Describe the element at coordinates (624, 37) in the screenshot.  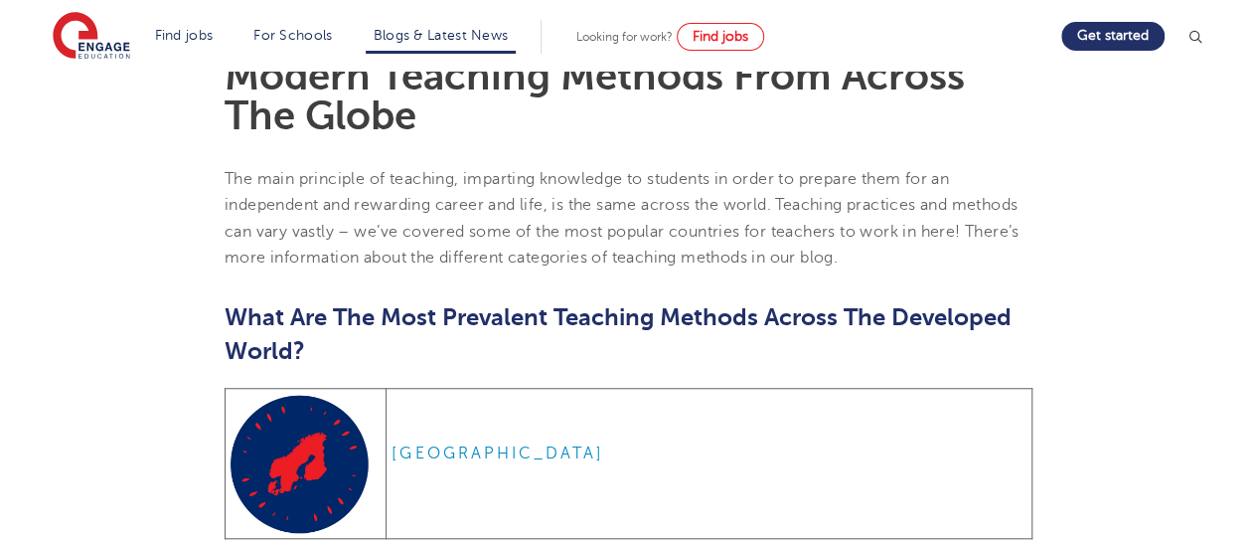
I see `span: Looking for work?` at that location.